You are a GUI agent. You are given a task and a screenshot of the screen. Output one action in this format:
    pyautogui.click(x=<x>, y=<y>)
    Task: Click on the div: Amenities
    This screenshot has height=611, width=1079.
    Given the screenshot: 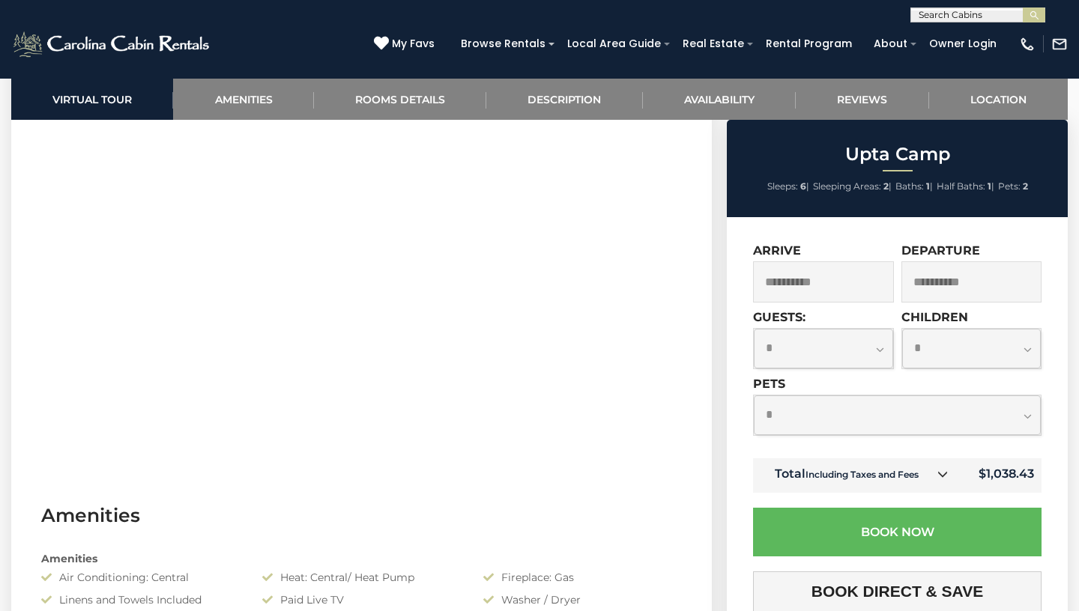 What is the action you would take?
    pyautogui.click(x=361, y=559)
    